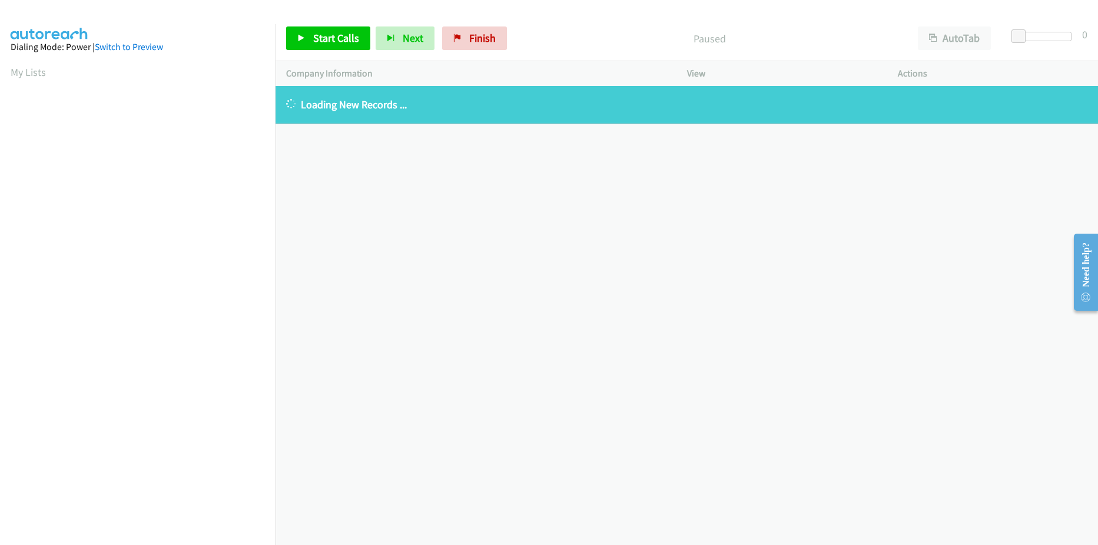 The width and height of the screenshot is (1098, 545). I want to click on p: Actions, so click(992, 74).